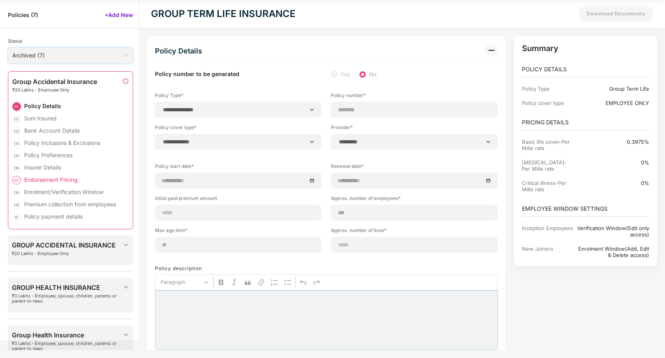 This screenshot has width=665, height=358. What do you see at coordinates (414, 200) in the screenshot?
I see `label: Approx. number of employees*` at bounding box center [414, 200].